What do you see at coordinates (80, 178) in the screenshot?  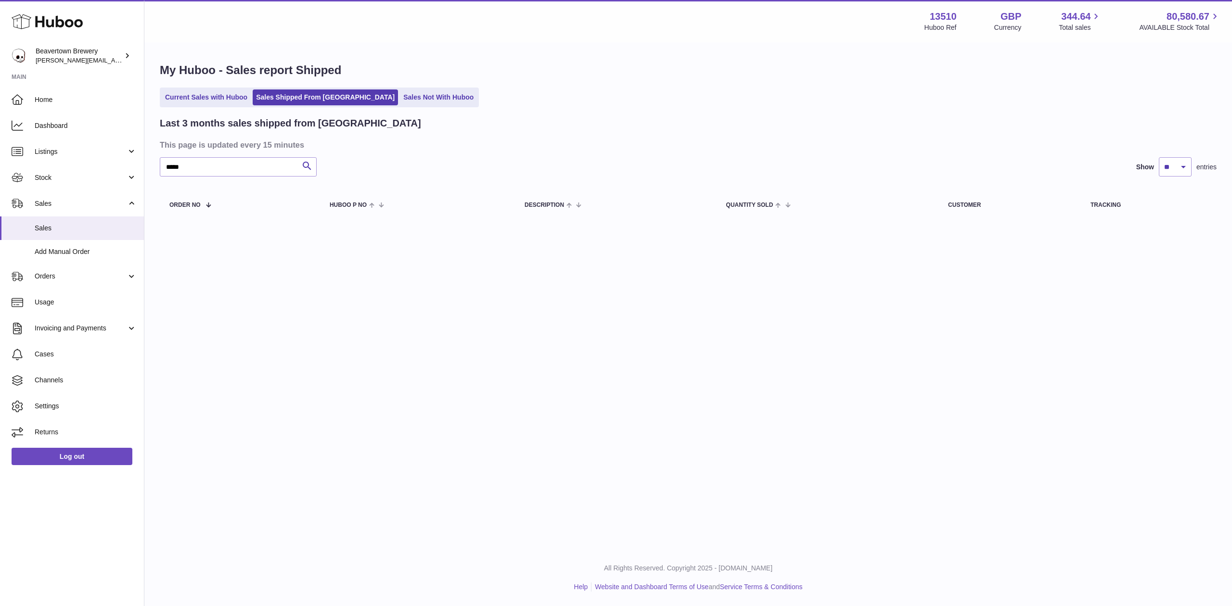 I see `span: Stock` at bounding box center [80, 178].